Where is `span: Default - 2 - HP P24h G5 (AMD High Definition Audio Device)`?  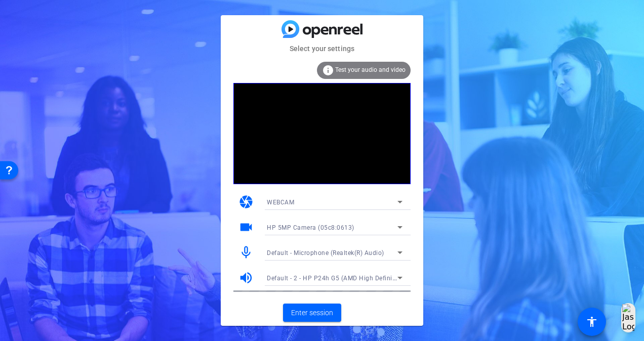 span: Default - 2 - HP P24h G5 (AMD High Definition Audio Device) is located at coordinates (357, 278).